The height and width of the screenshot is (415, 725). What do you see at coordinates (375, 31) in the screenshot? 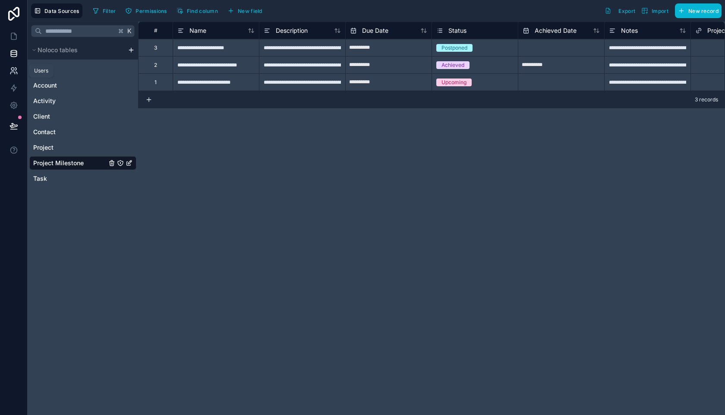
I see `span: Due Date` at bounding box center [375, 31].